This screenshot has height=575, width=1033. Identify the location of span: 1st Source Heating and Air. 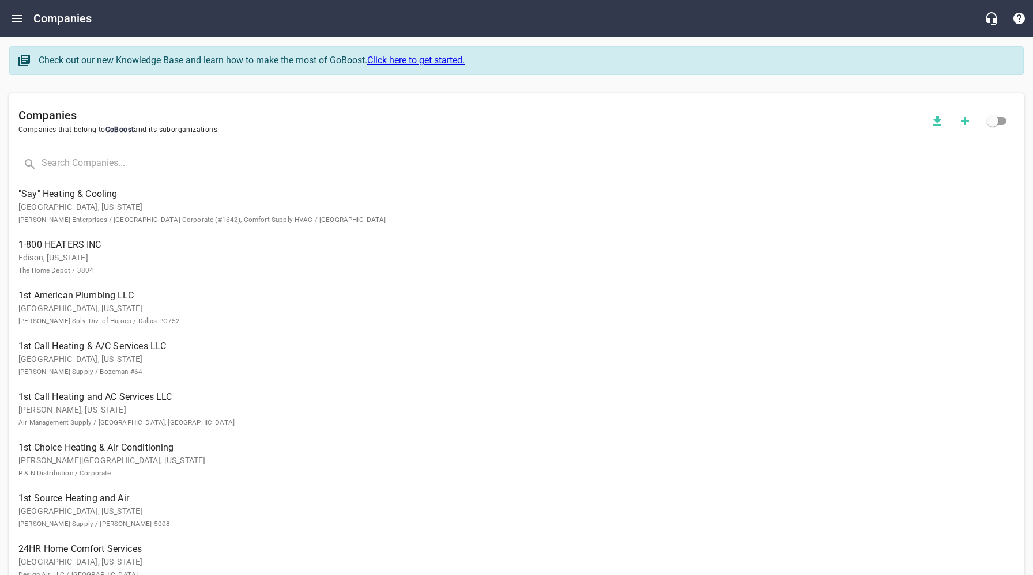
(507, 499).